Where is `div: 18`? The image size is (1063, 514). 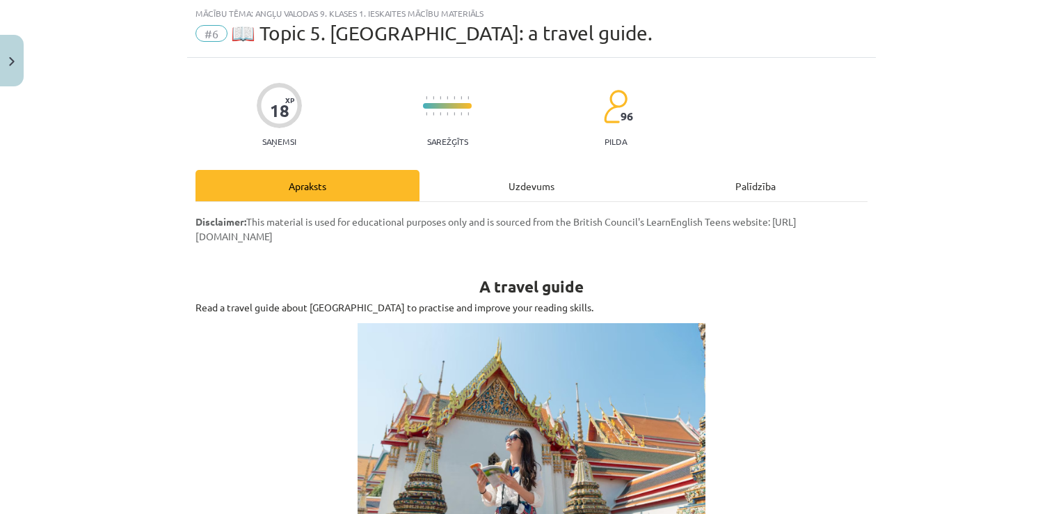 div: 18 is located at coordinates (280, 111).